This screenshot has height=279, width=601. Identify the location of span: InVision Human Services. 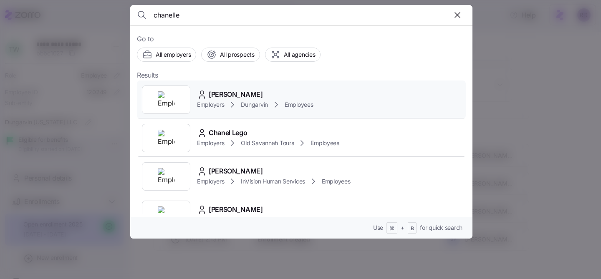
(273, 181).